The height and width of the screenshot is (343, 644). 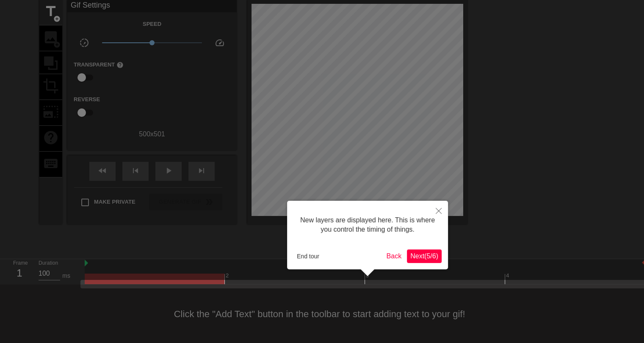 I want to click on button: End tour, so click(x=308, y=256).